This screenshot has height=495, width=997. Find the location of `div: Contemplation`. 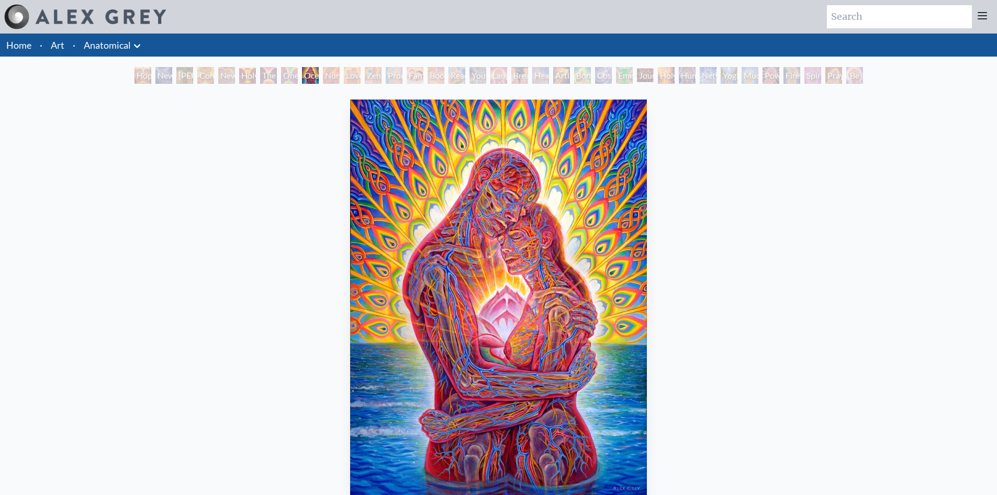

div: Contemplation is located at coordinates (206, 75).